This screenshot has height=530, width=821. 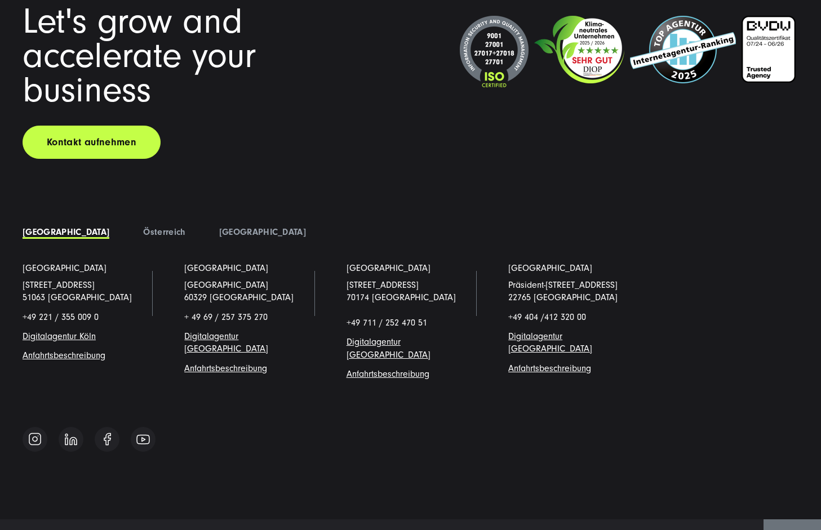 What do you see at coordinates (226, 317) in the screenshot?
I see `span: + 49 69 / 257 375 270` at bounding box center [226, 317].